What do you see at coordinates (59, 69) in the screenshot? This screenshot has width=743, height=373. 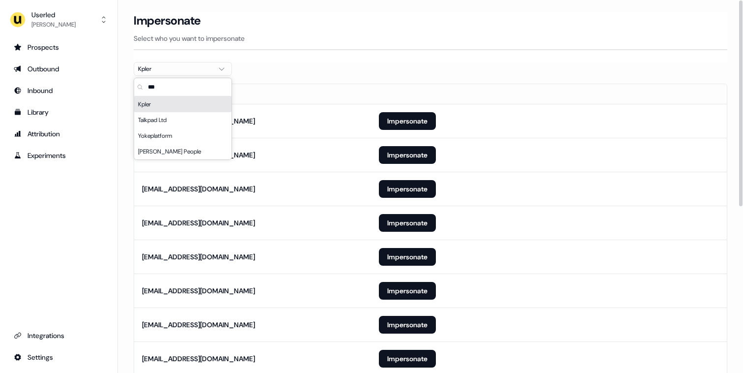 I see `a: Go to outbound experience` at bounding box center [59, 69].